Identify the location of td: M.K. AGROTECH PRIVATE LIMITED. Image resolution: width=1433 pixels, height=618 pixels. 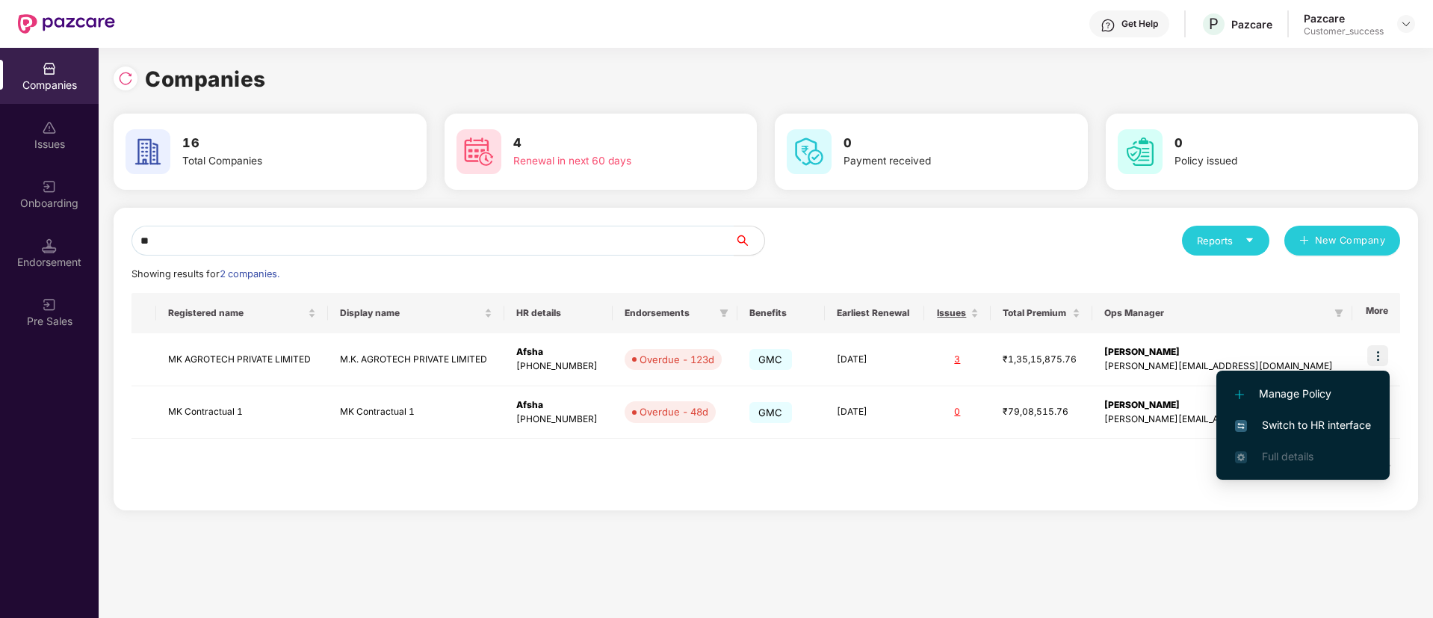
(416, 359).